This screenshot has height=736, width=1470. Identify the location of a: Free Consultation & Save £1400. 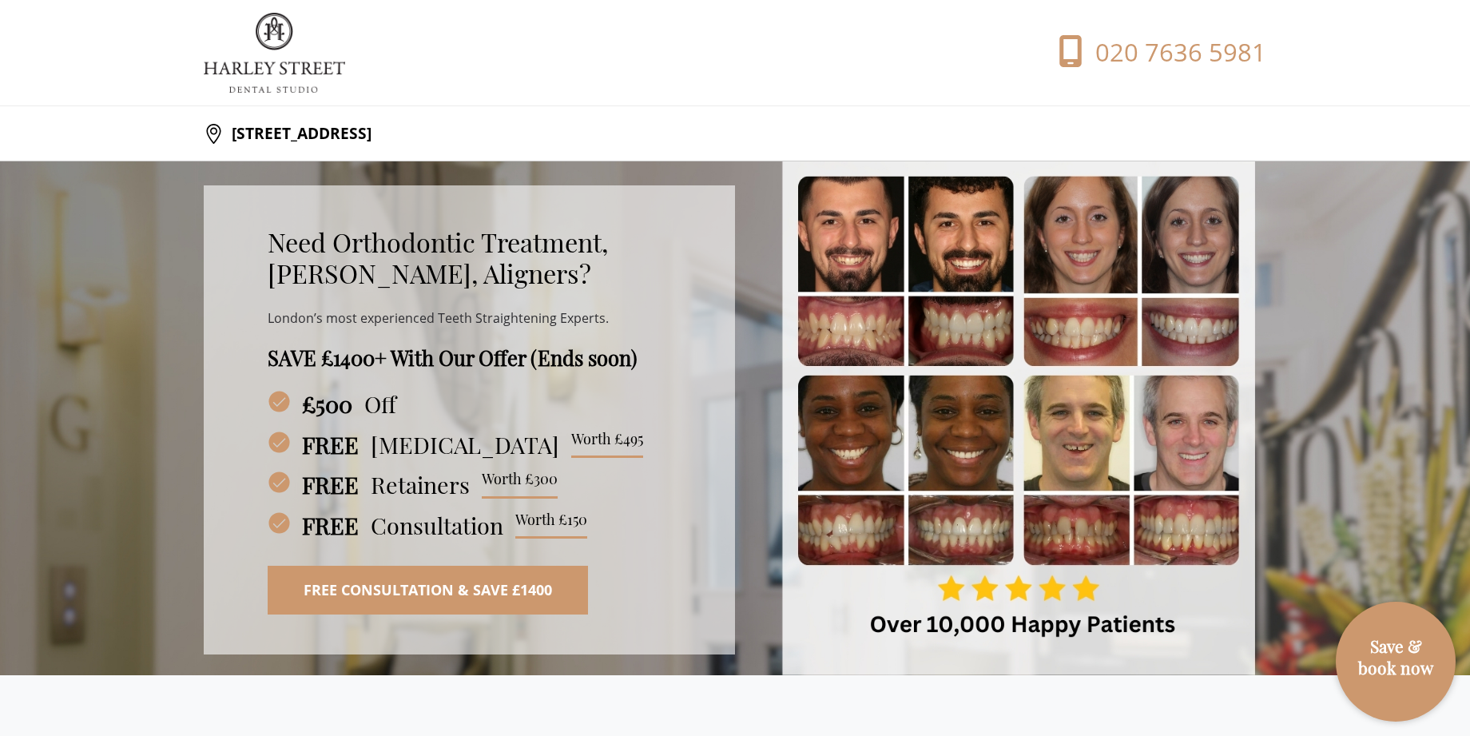
(427, 589).